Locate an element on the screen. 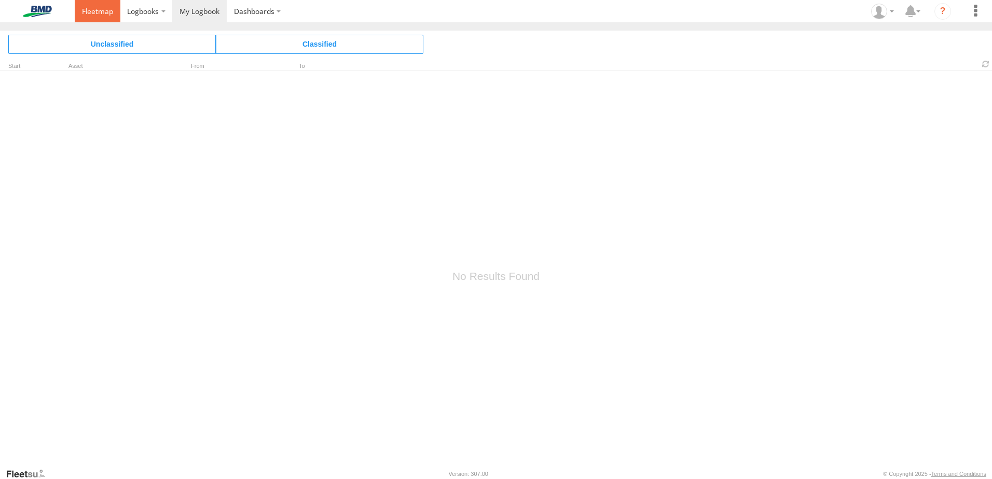  div: Asset is located at coordinates (120, 66).